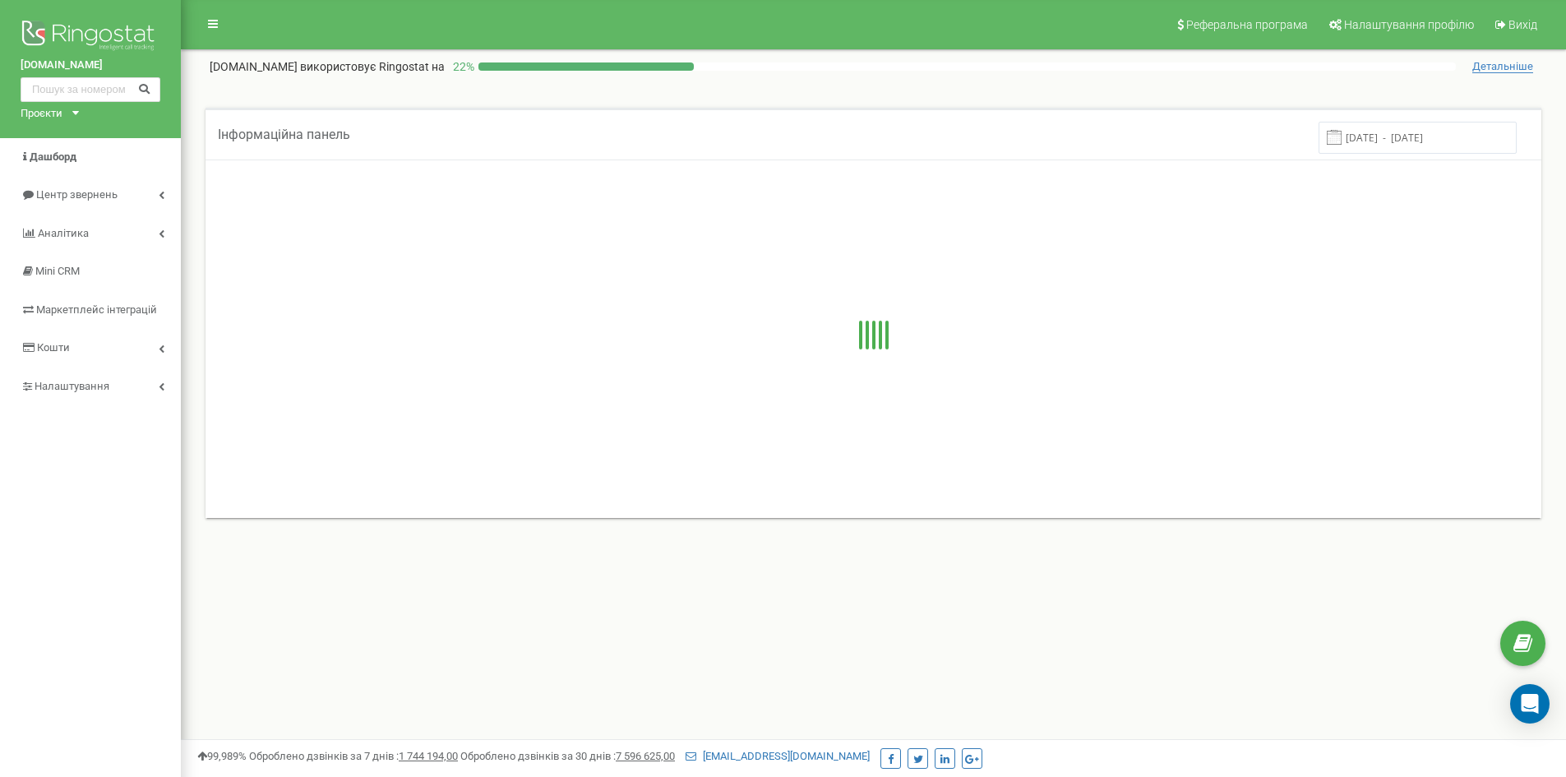 The width and height of the screenshot is (1566, 777). Describe the element at coordinates (53, 156) in the screenshot. I see `span: Дашборд` at that location.